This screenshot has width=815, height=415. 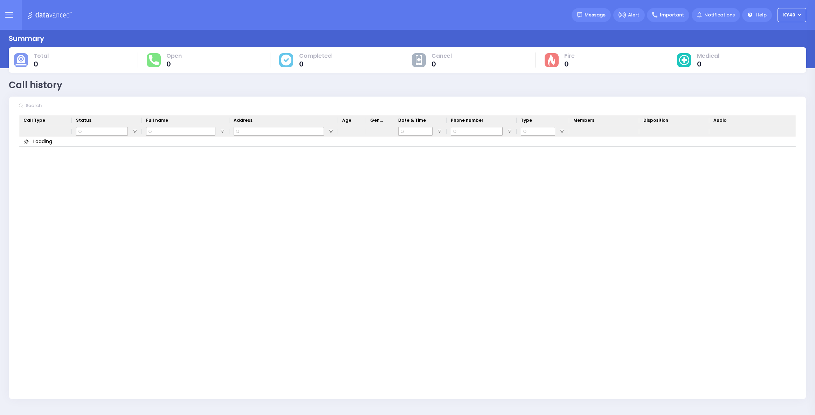 I want to click on span: Audio, so click(x=720, y=120).